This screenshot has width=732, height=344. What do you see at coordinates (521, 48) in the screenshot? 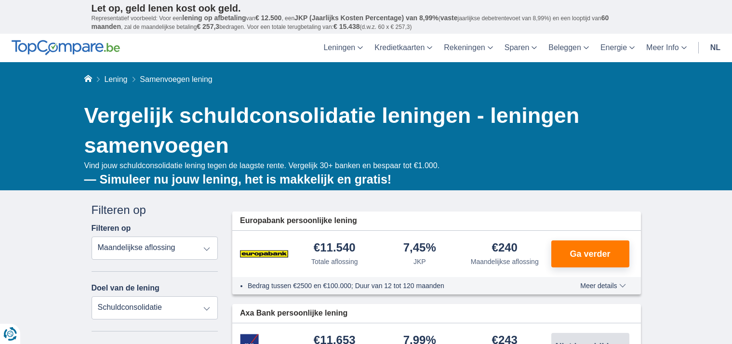
I see `a: Sparen` at bounding box center [521, 48].